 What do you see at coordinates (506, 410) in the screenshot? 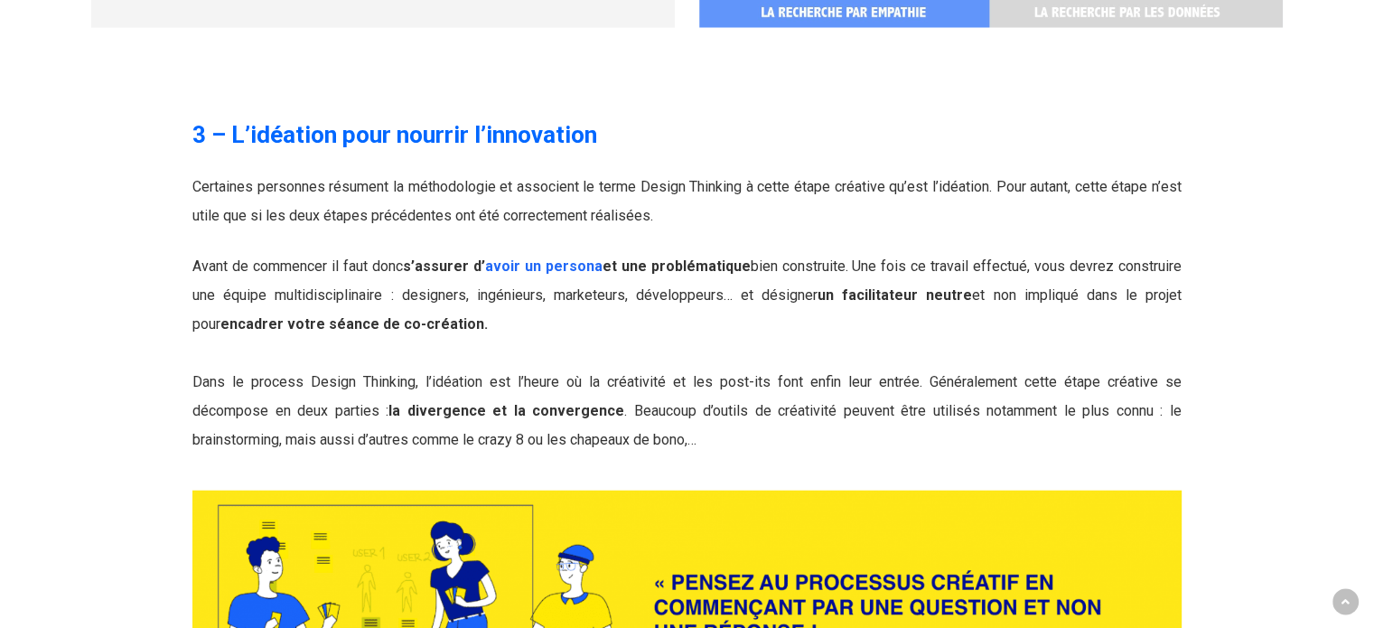
I see `strong: la divergence et la convergence` at bounding box center [506, 410].